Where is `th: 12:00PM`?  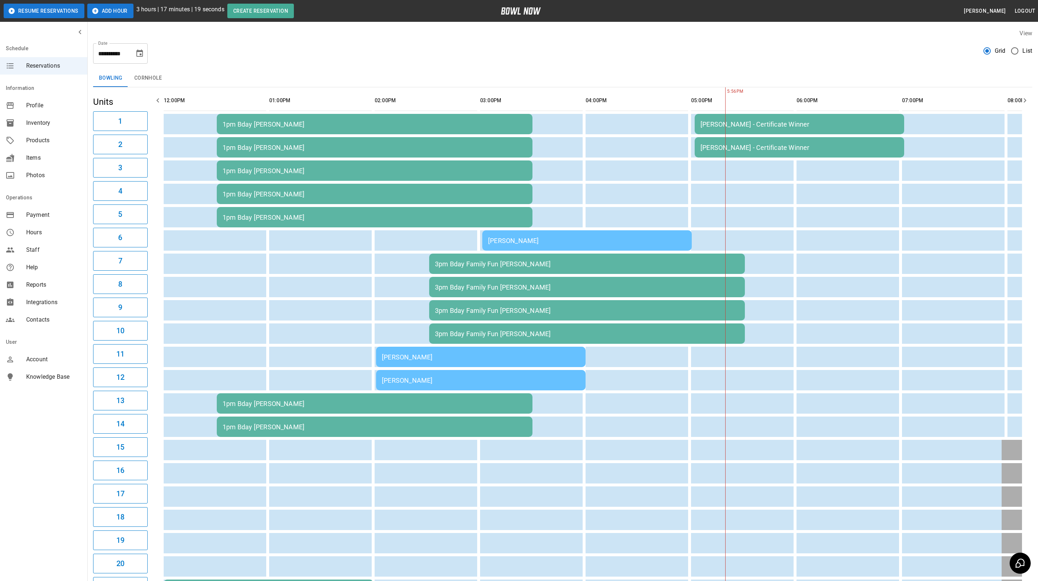
th: 12:00PM is located at coordinates (215, 100).